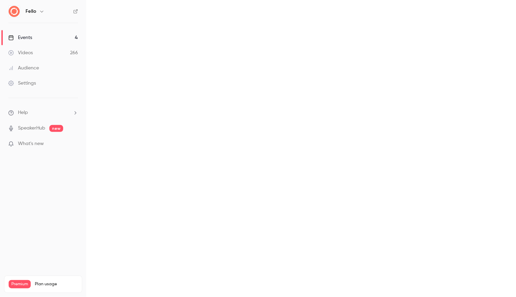 The height and width of the screenshot is (297, 516). I want to click on span: Premium, so click(20, 284).